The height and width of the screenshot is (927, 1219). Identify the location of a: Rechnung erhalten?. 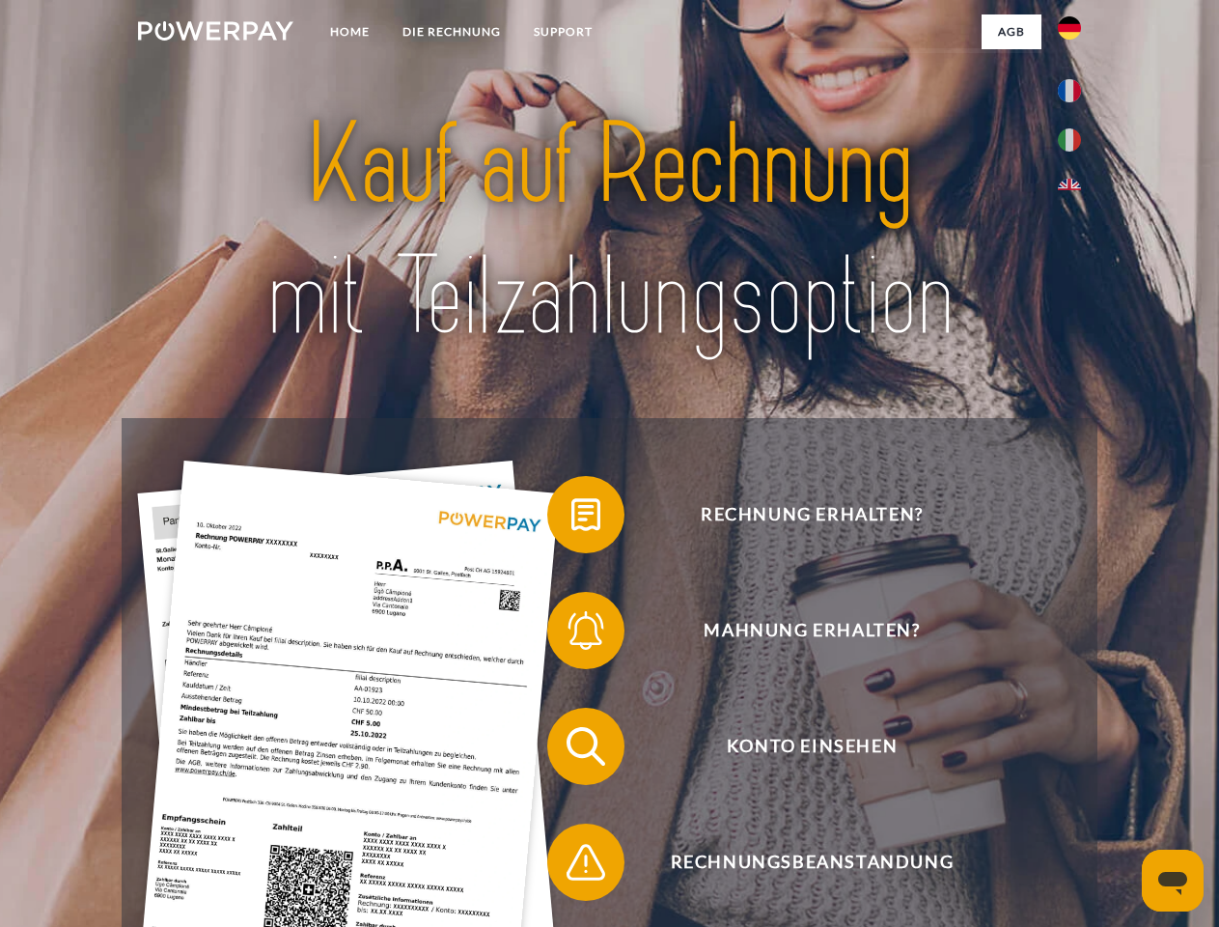
(798, 515).